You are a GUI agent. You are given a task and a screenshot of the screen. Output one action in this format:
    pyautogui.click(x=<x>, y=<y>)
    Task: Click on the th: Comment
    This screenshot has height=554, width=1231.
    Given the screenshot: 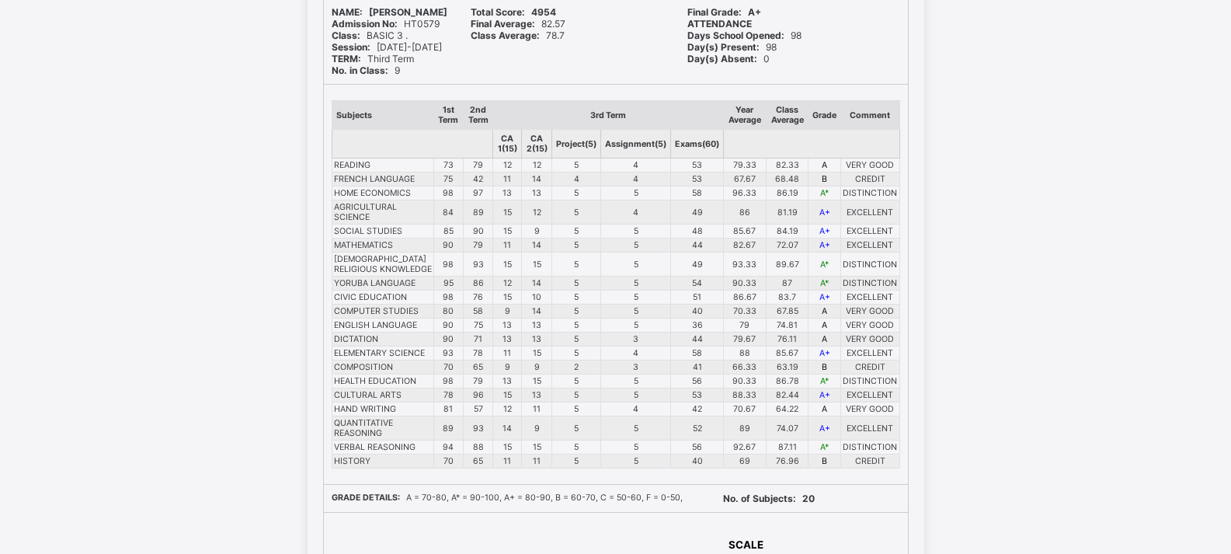 What is the action you would take?
    pyautogui.click(x=870, y=115)
    